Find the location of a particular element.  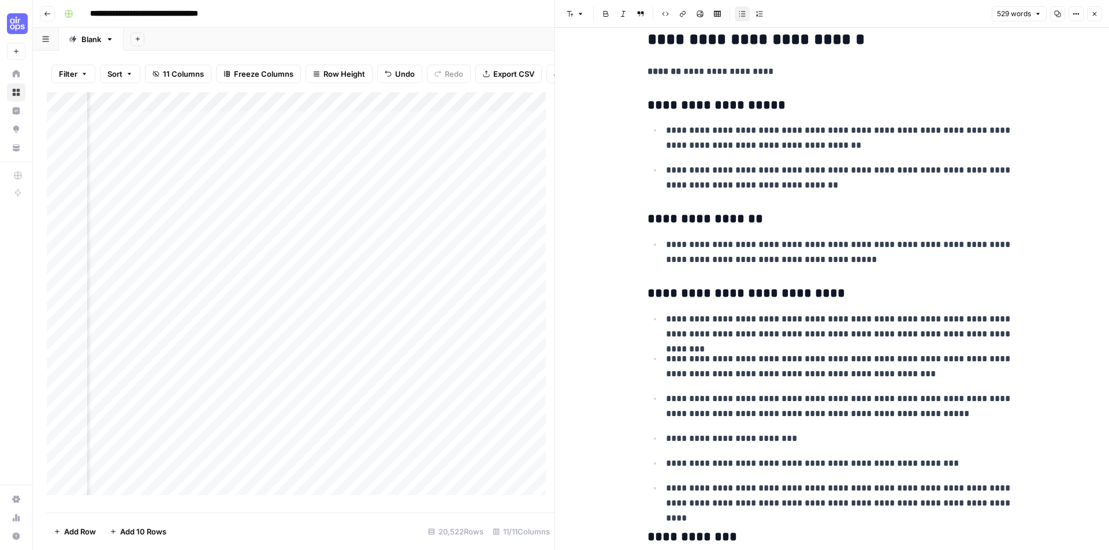

button: Undo is located at coordinates (400, 74).